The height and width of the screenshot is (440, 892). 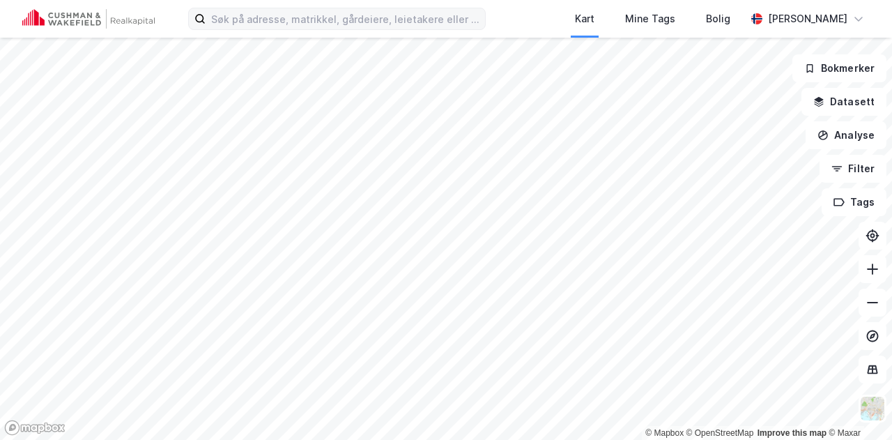 What do you see at coordinates (718, 19) in the screenshot?
I see `div: Bolig` at bounding box center [718, 19].